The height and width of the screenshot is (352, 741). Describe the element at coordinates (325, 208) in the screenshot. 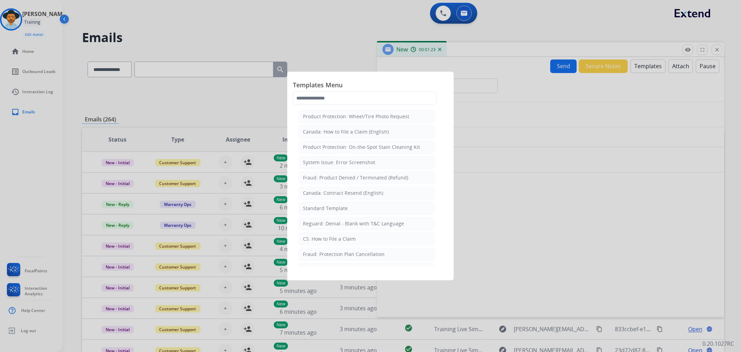

I see `div: Standard Template` at that location.